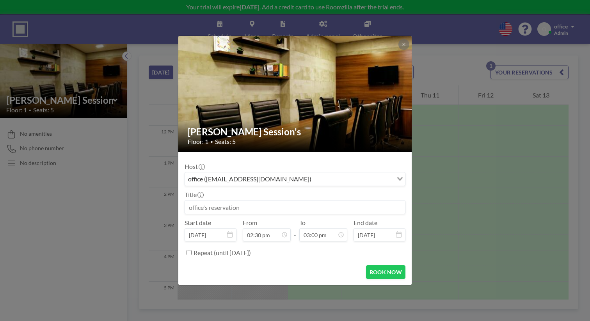  Describe the element at coordinates (385, 272) in the screenshot. I see `button: BOOK NOW` at that location.